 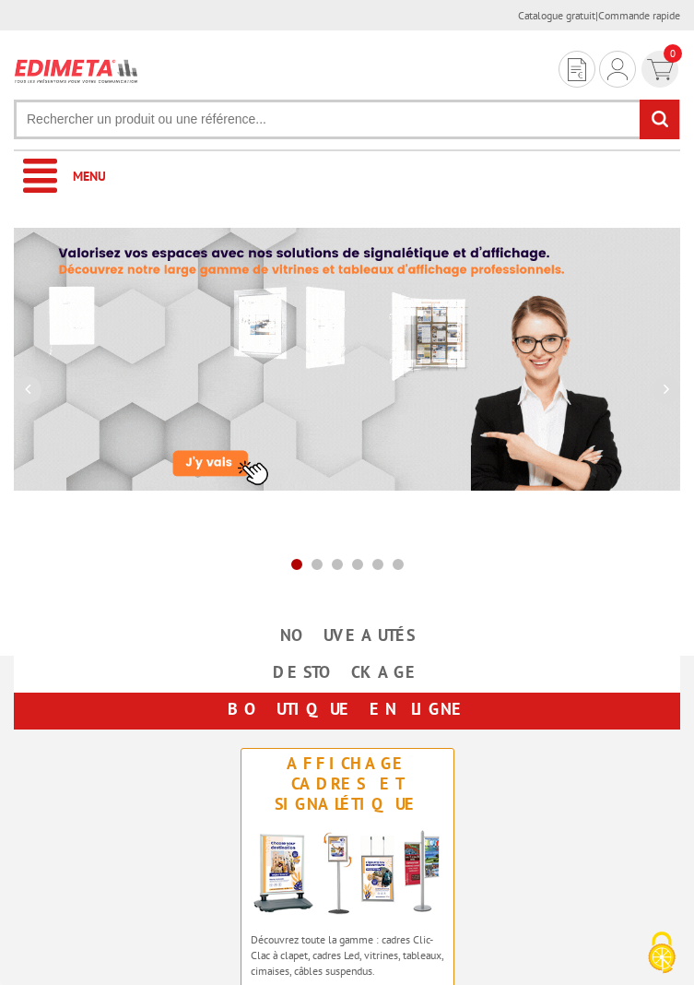 What do you see at coordinates (662, 952) in the screenshot?
I see `img: Cookies (fenêtre modale)` at bounding box center [662, 952].